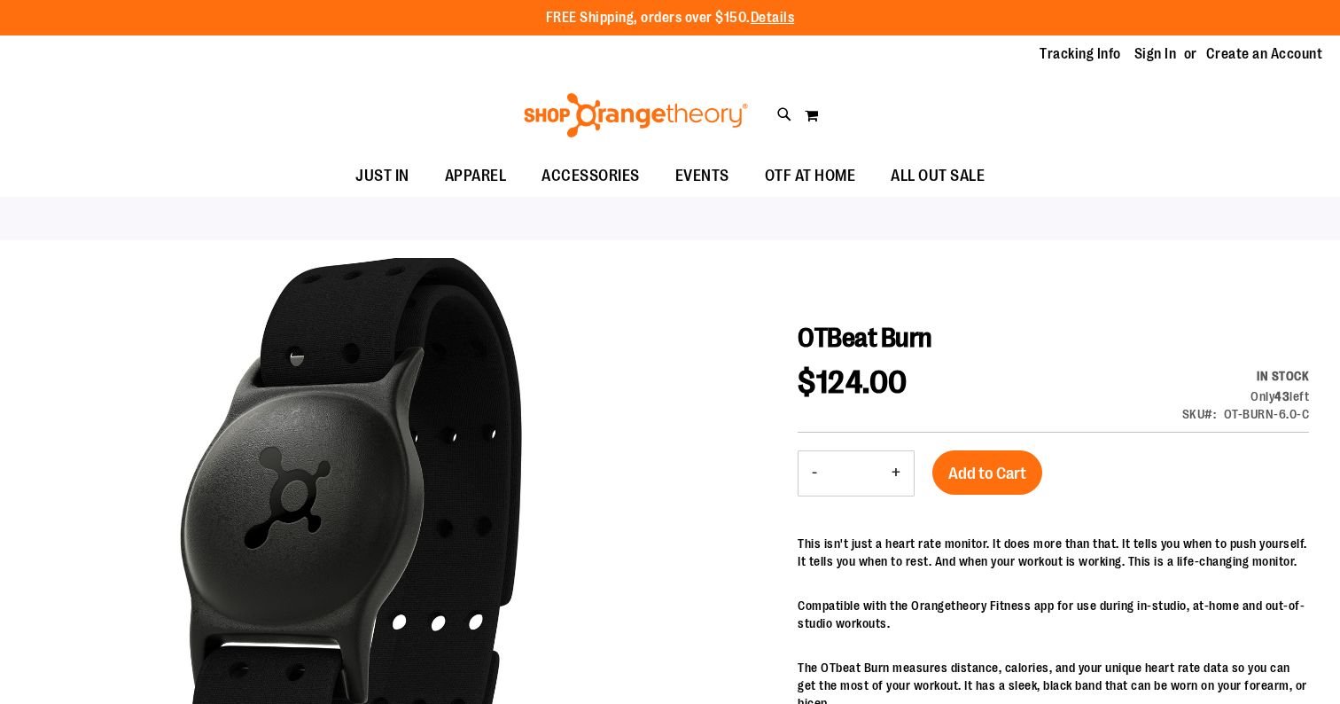 This screenshot has height=704, width=1340. I want to click on span: OTF AT HOME, so click(810, 175).